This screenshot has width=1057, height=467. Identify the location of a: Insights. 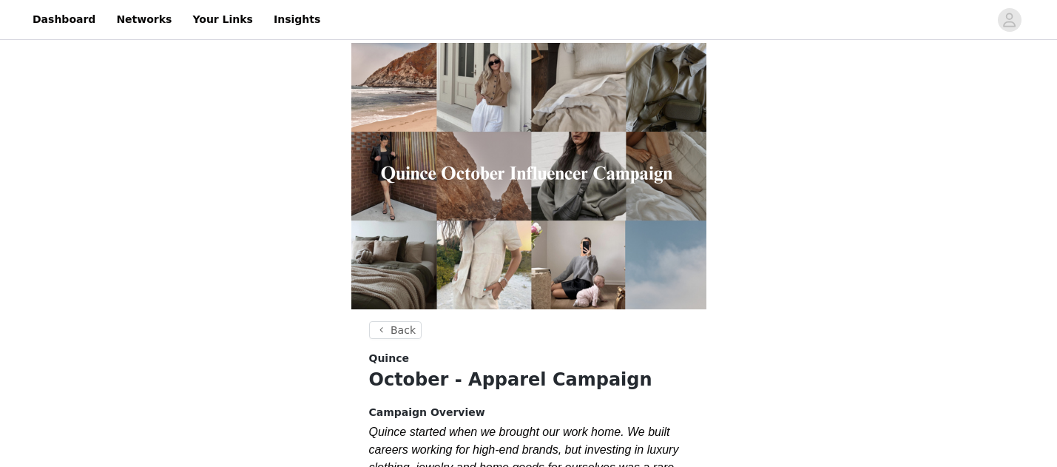
(297, 19).